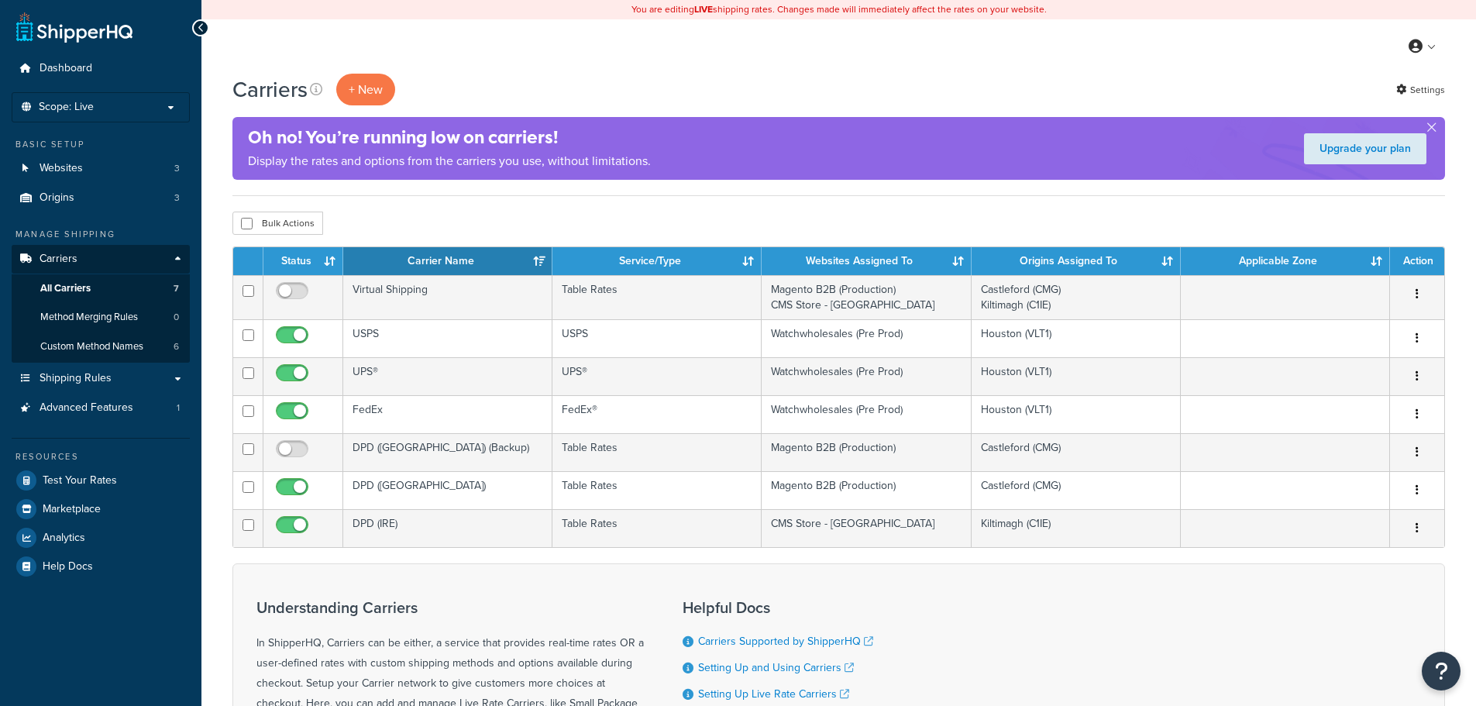  Describe the element at coordinates (101, 288) in the screenshot. I see `a: All Carriers 7` at that location.